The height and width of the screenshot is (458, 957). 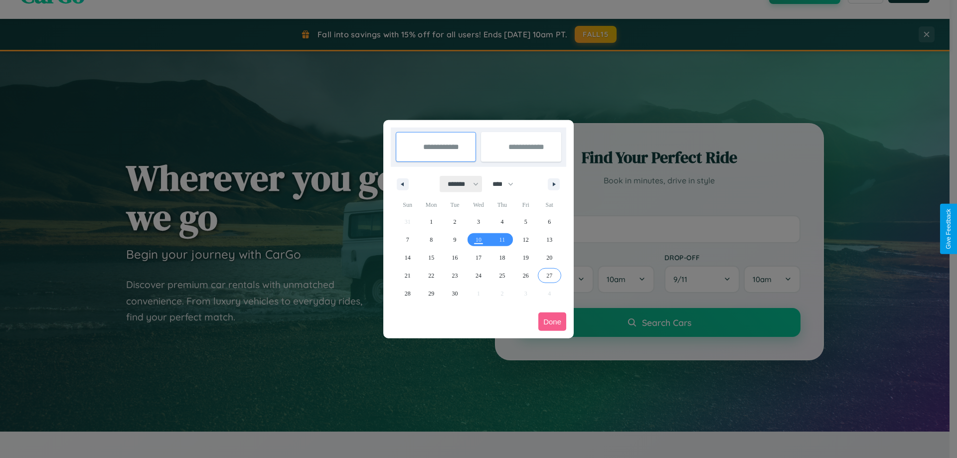 I want to click on span: 17, so click(x=479, y=258).